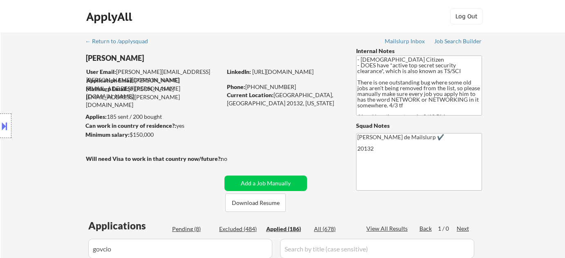  I want to click on div: Next, so click(463, 229).